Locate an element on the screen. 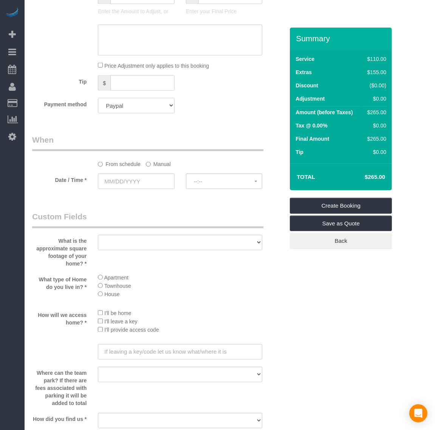 The image size is (435, 430). label: Tax @ 0.00% is located at coordinates (312, 126).